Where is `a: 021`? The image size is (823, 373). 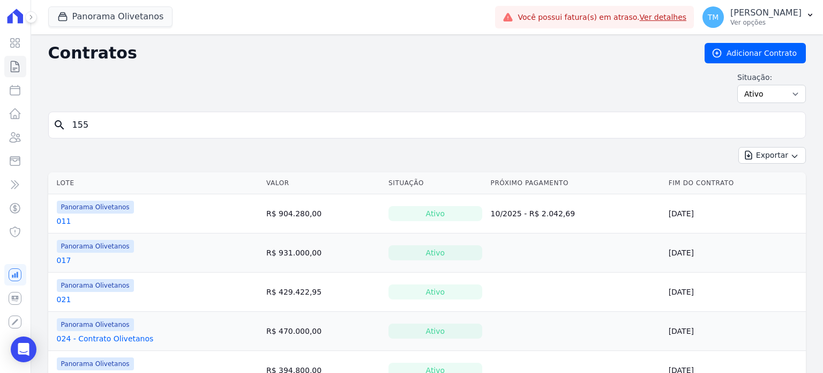
a: 021 is located at coordinates (64, 299).